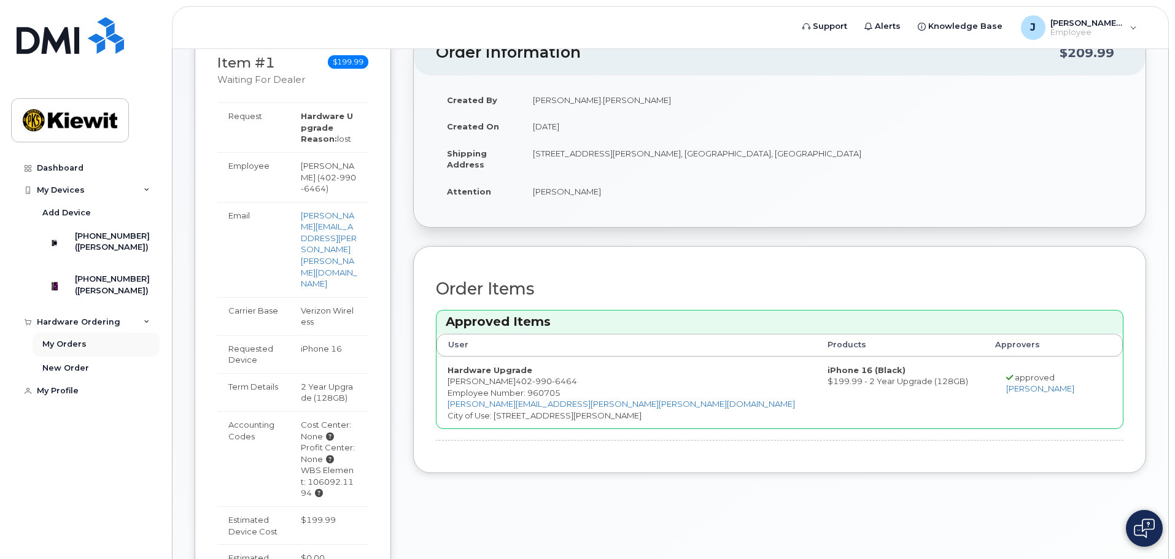  I want to click on td: Term Details, so click(253, 392).